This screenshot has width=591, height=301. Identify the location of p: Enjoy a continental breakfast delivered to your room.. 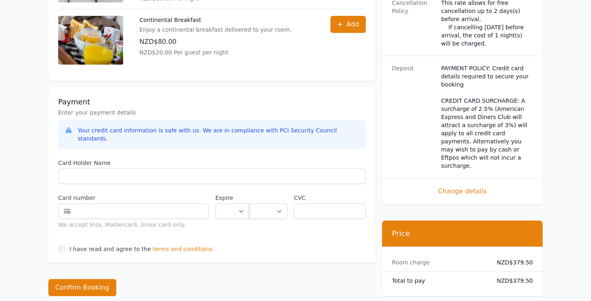
(215, 30).